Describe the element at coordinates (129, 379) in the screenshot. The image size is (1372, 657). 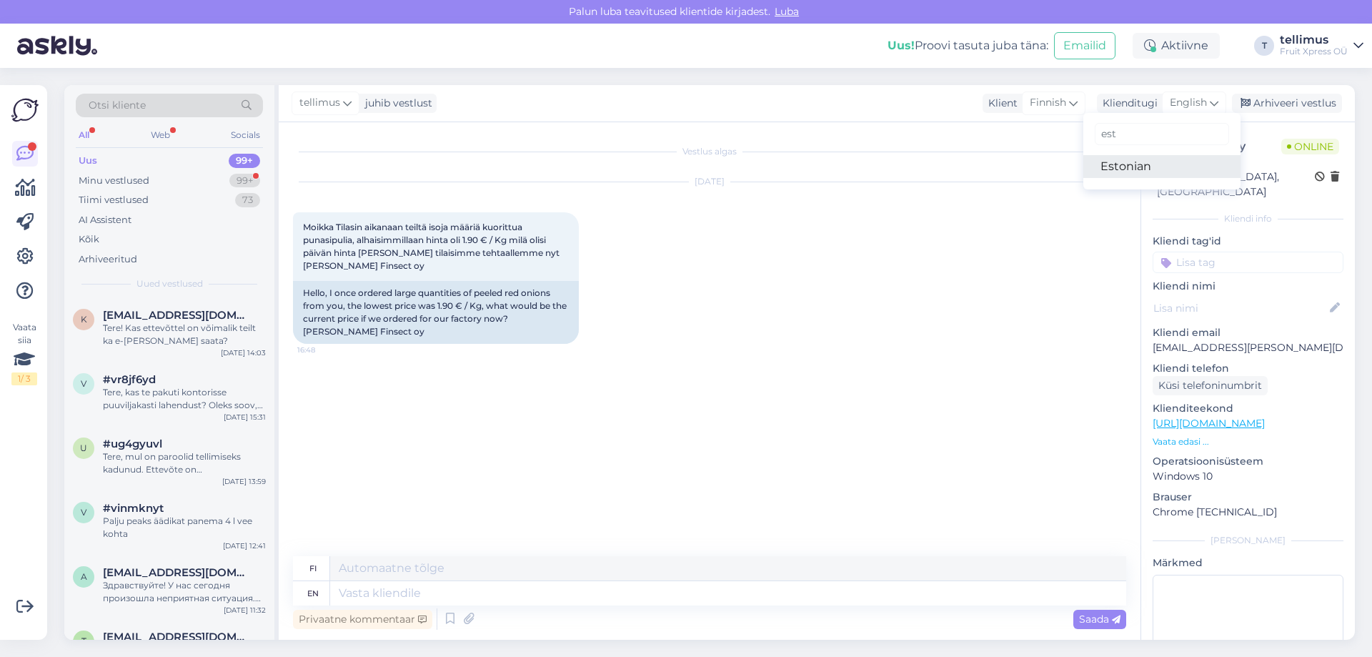
I see `span: #vr8jf6yd` at that location.